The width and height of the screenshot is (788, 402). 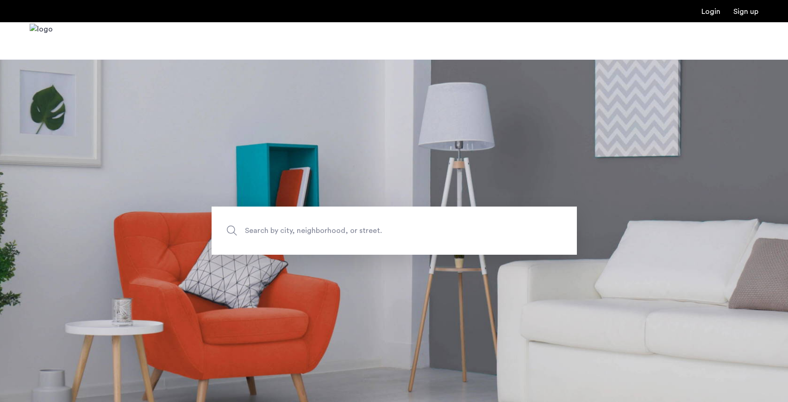 What do you see at coordinates (394, 231) in the screenshot?
I see `input: Apartment Search` at bounding box center [394, 231].